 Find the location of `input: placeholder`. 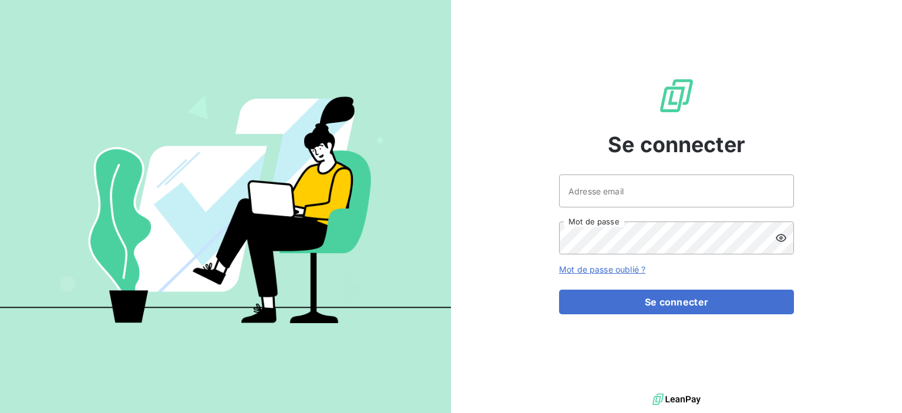

input: placeholder is located at coordinates (677, 191).